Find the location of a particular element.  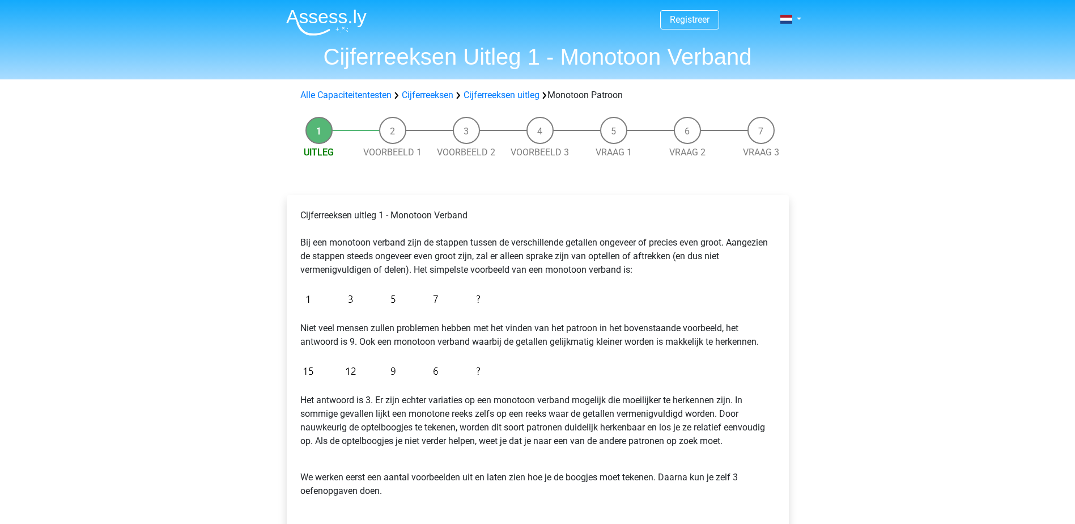

div: Monotoon Patroon is located at coordinates (538, 95).